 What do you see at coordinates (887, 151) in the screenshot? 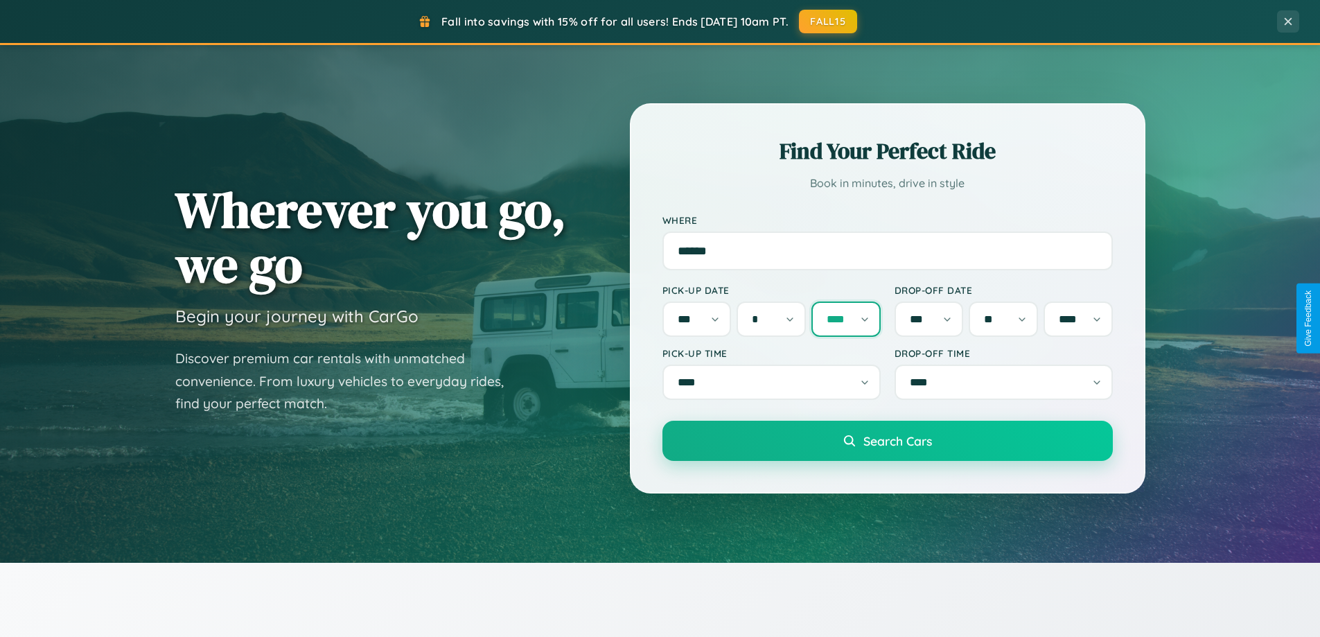
I see `h2: Find Your Perfect Ride` at bounding box center [887, 151].